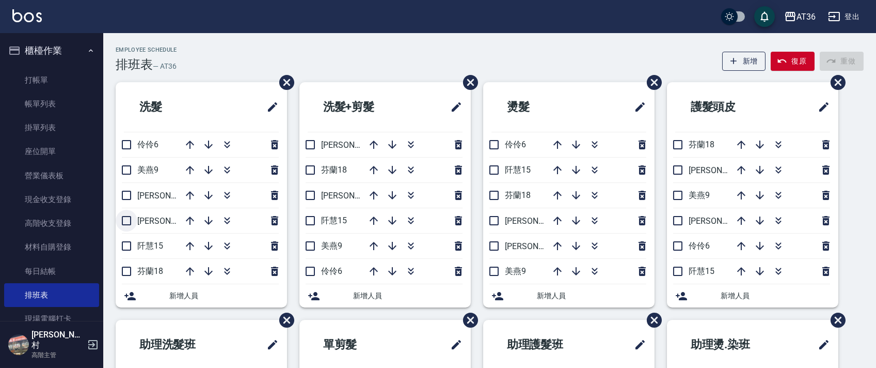  I want to click on div: AT36, so click(806, 17).